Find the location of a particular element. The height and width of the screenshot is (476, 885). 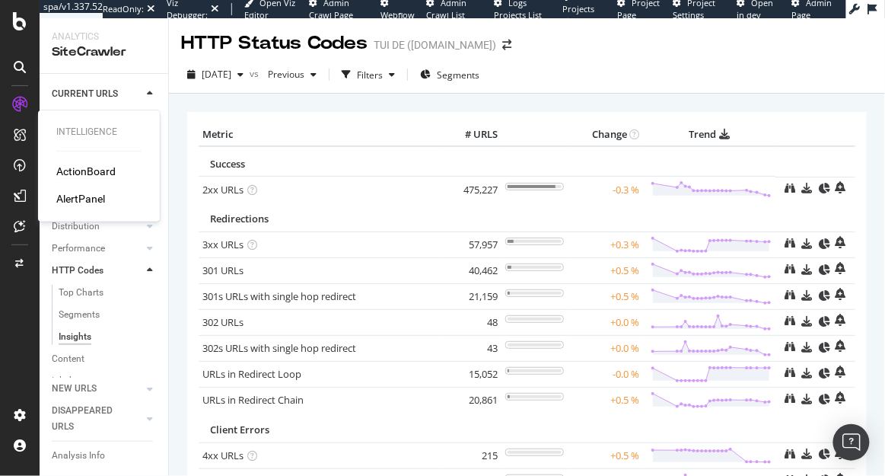

a: HTTP Codes is located at coordinates (97, 270).